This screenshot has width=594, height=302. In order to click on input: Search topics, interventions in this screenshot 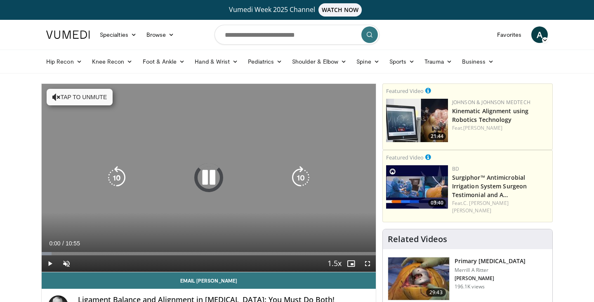, I will do `click(297, 35)`.